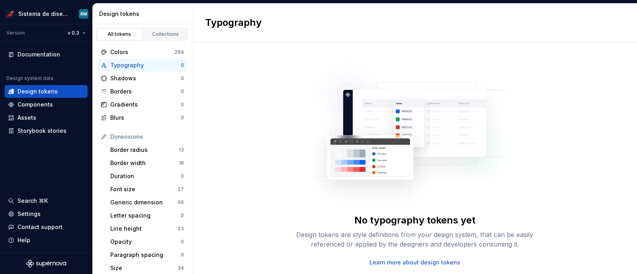 This screenshot has width=637, height=274. I want to click on div: Paragraph spacing, so click(145, 255).